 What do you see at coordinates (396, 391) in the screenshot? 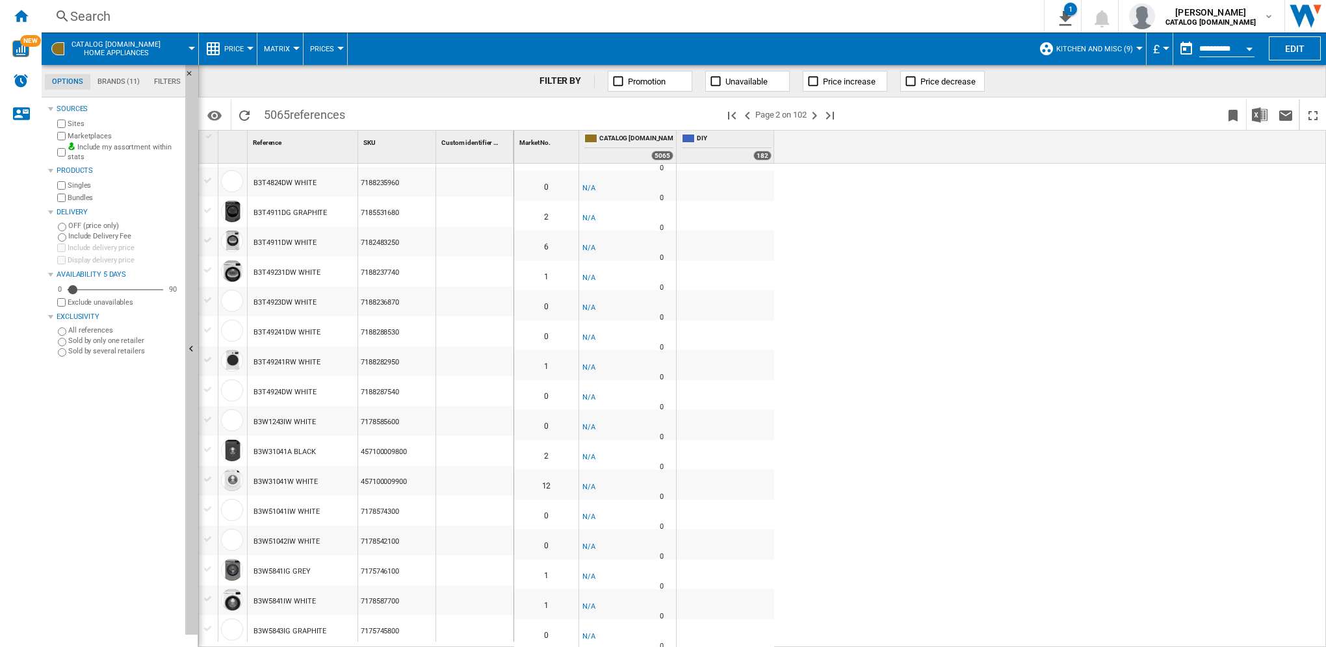
I see `div: 7188287540` at bounding box center [396, 391].